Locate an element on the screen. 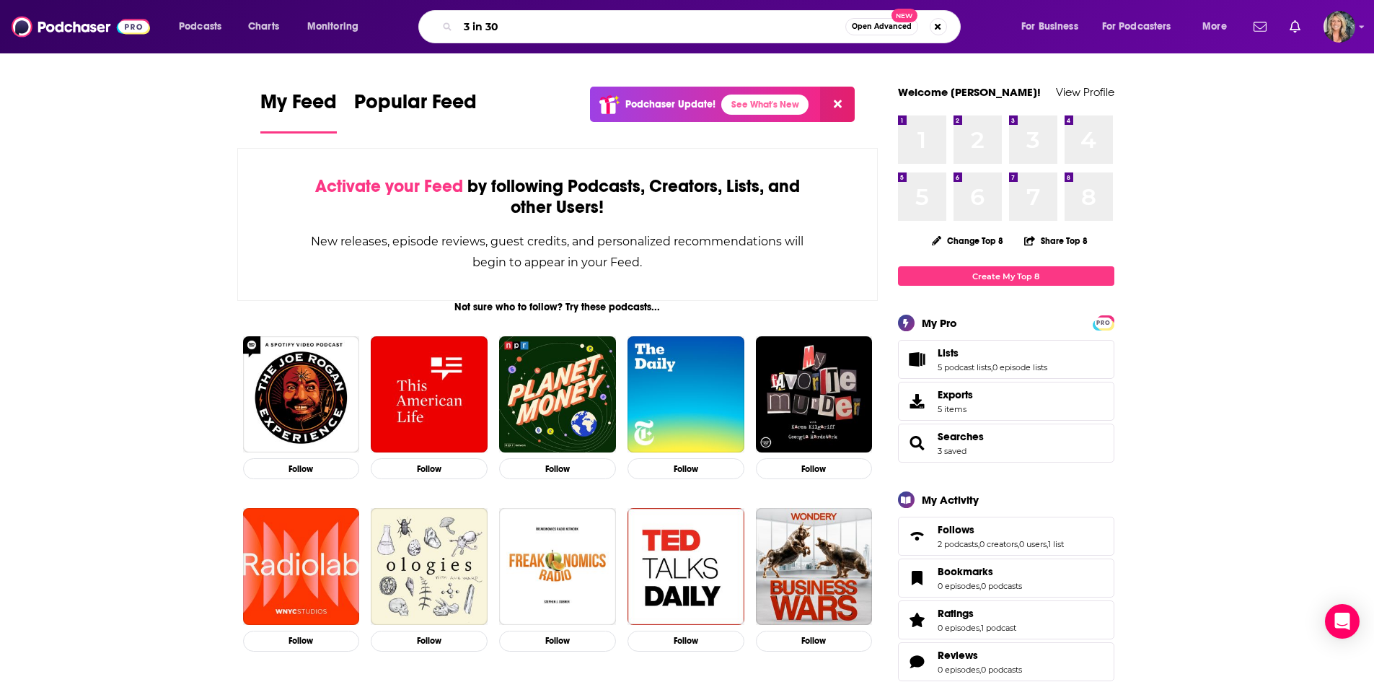 Image resolution: width=1374 pixels, height=682 pixels. a: 5 podcast lists is located at coordinates (964, 367).